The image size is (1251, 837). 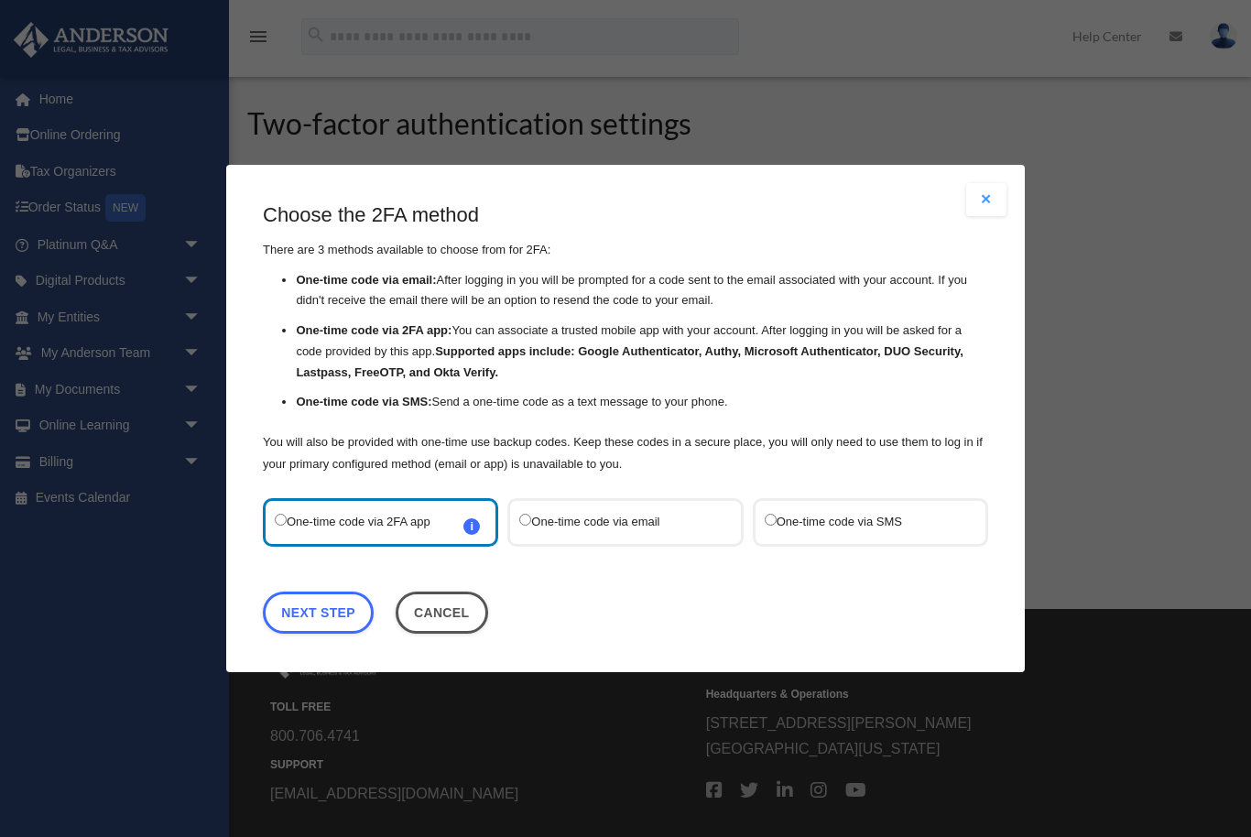 What do you see at coordinates (371, 522) in the screenshot?
I see `label: One-time code via 2FA app` at bounding box center [371, 522].